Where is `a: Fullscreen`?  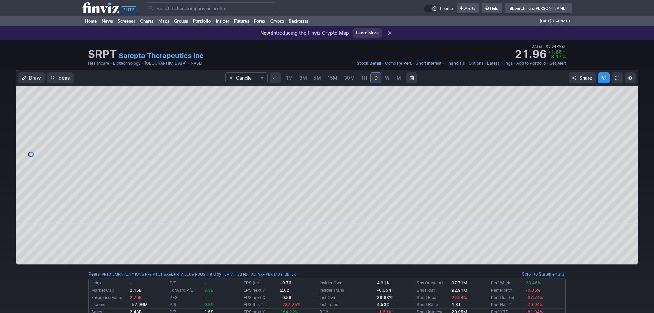 a: Fullscreen is located at coordinates (617, 78).